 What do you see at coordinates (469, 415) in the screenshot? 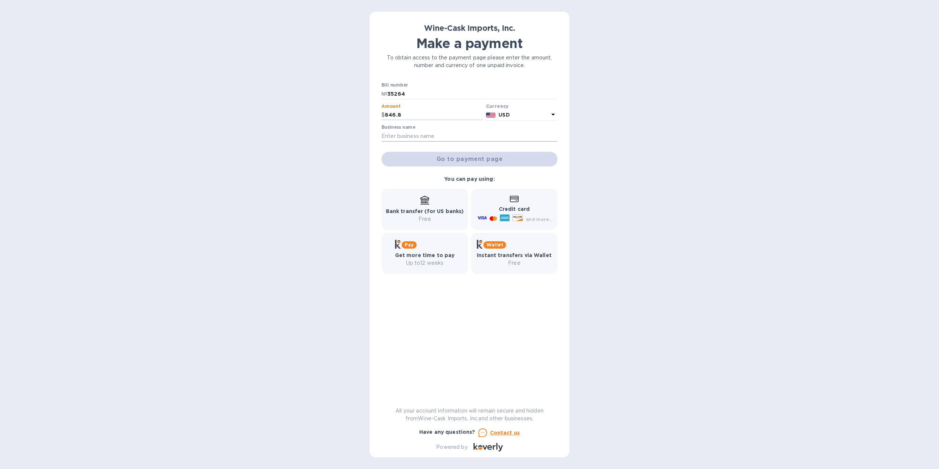
I see `p: All your account information will remain secure and hidden from Wine-Cask Imports, Inc. and other...` at bounding box center [469, 415].